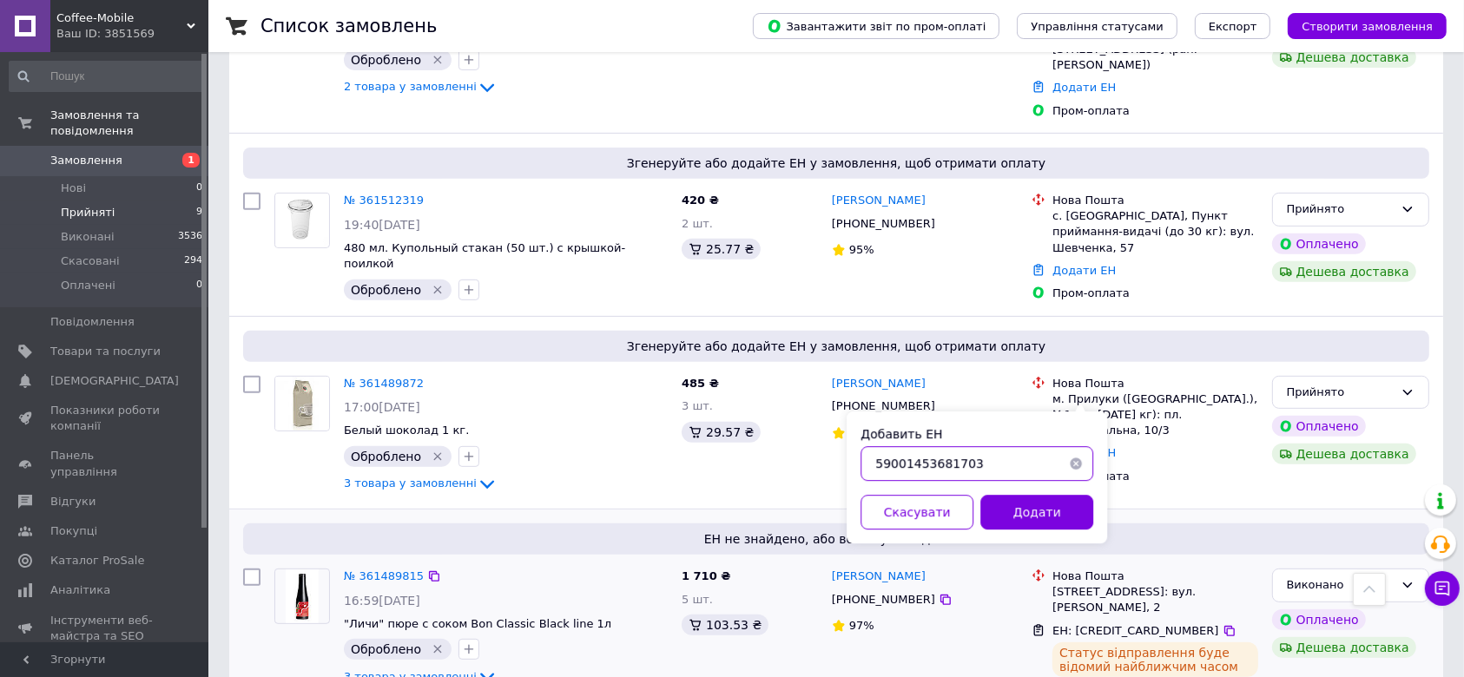  Describe the element at coordinates (74, 532) in the screenshot. I see `span: Покупці` at that location.